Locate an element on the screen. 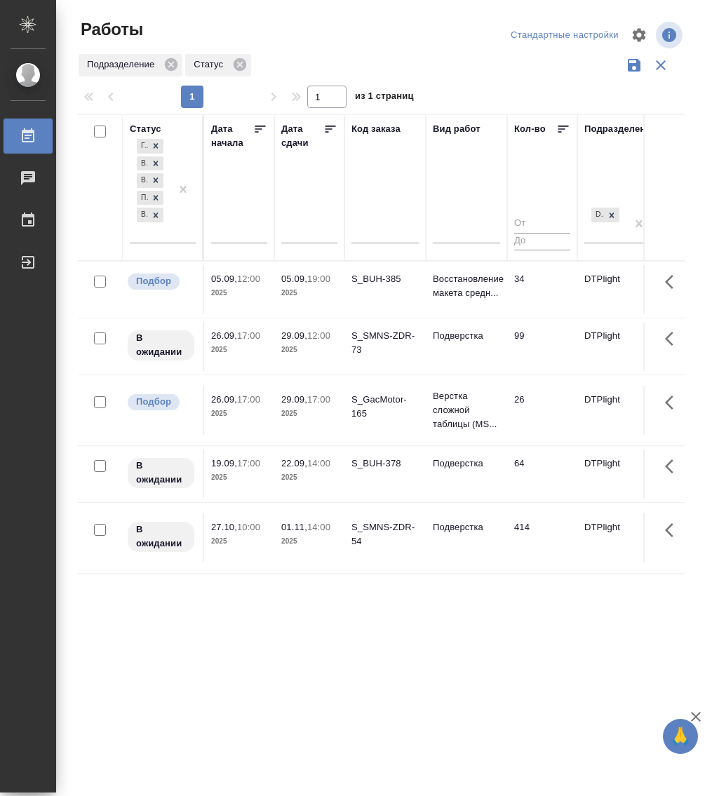 The width and height of the screenshot is (712, 796). td: 34 is located at coordinates (542, 290).